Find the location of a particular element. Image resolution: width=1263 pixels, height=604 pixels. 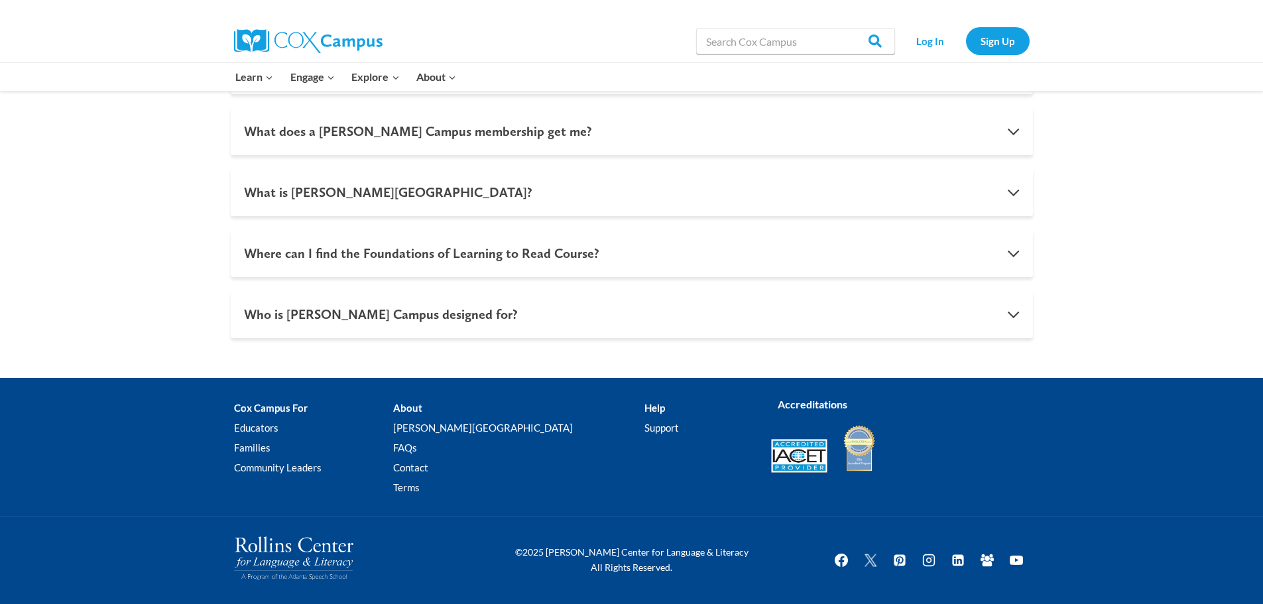

a: Facebook Group is located at coordinates (988, 560).